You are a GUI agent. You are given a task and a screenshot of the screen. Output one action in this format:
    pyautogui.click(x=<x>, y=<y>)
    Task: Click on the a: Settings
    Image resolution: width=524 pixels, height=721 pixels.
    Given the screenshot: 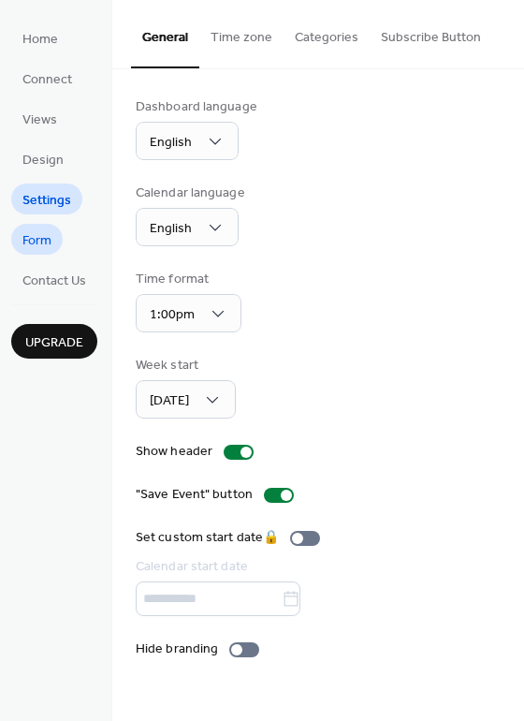 What is the action you would take?
    pyautogui.click(x=47, y=198)
    